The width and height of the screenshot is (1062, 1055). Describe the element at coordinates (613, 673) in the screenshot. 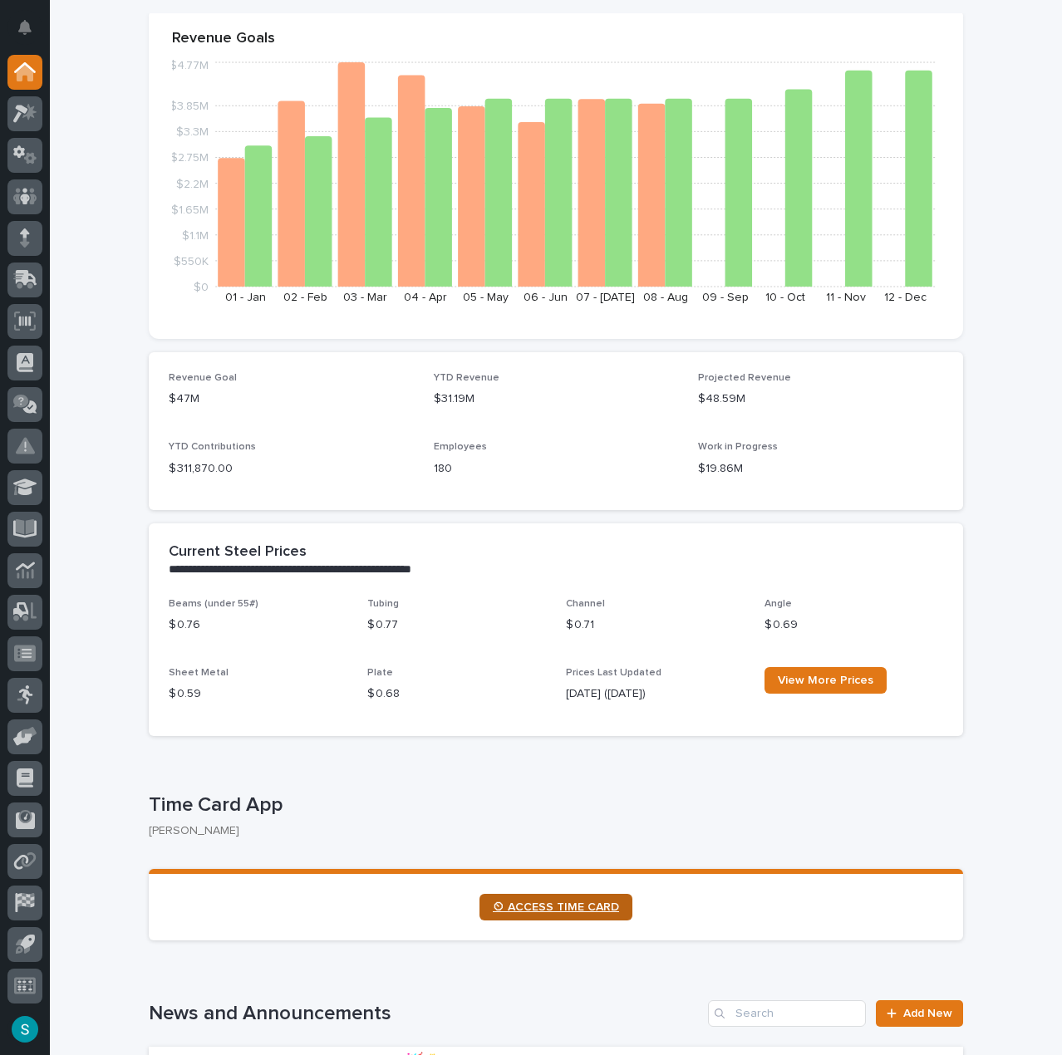

I see `span: Prices Last Updated` at that location.